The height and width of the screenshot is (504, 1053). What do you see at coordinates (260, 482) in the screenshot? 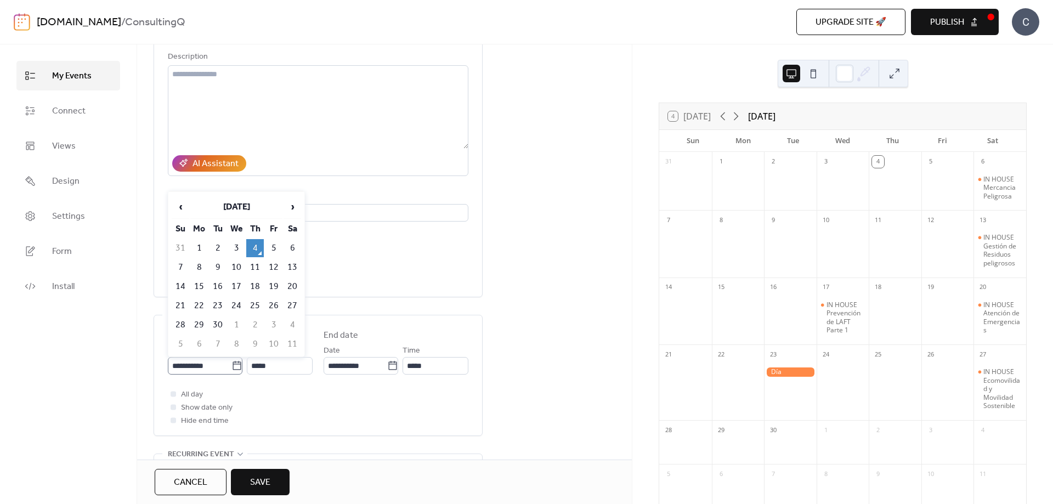
I see `button: Save` at bounding box center [260, 482].